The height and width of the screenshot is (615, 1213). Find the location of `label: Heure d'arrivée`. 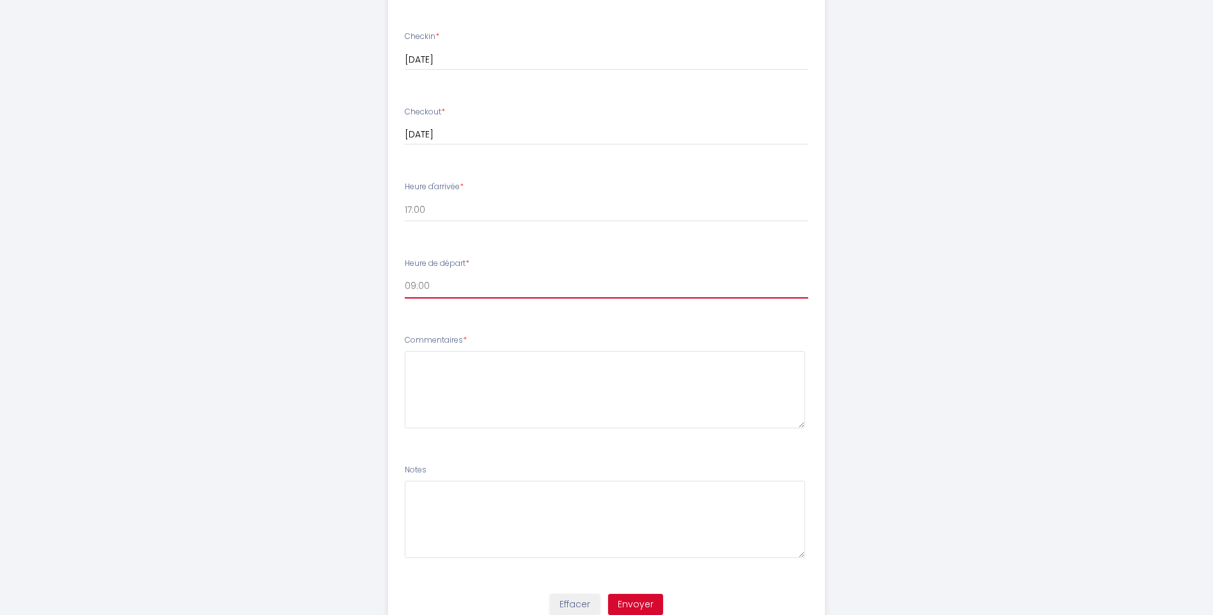

label: Heure d'arrivée is located at coordinates (434, 187).